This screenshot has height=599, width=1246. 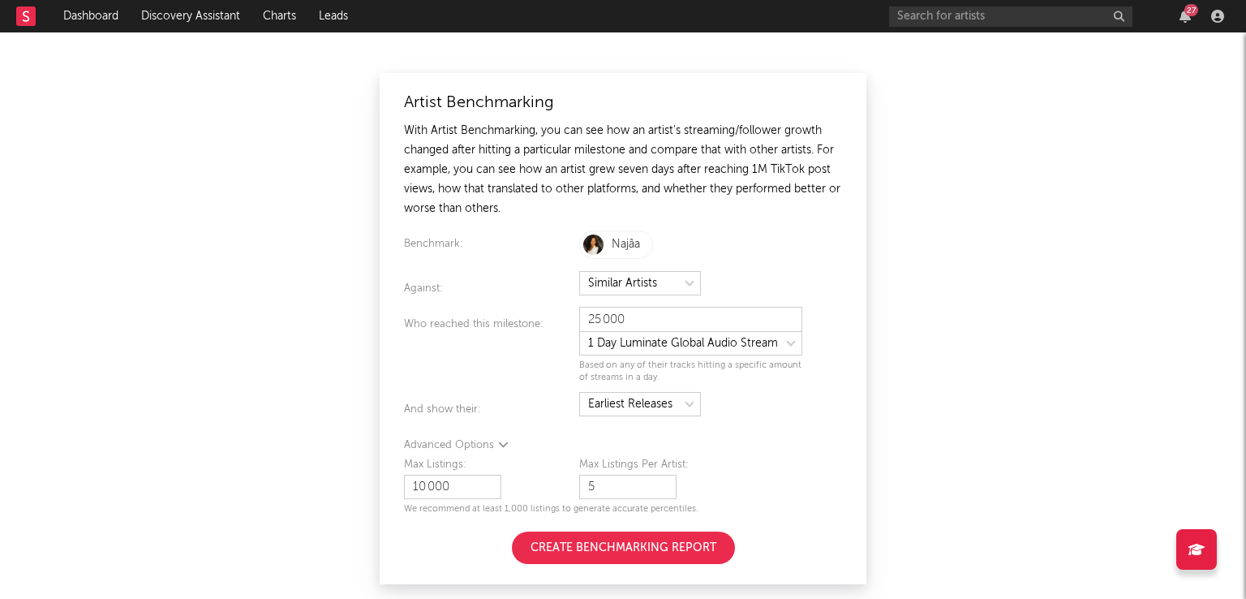 What do you see at coordinates (623, 170) in the screenshot?
I see `div: With Artist Benchmarking, you can see how an artist's streaming/follower growth changed after hit...` at bounding box center [623, 170].